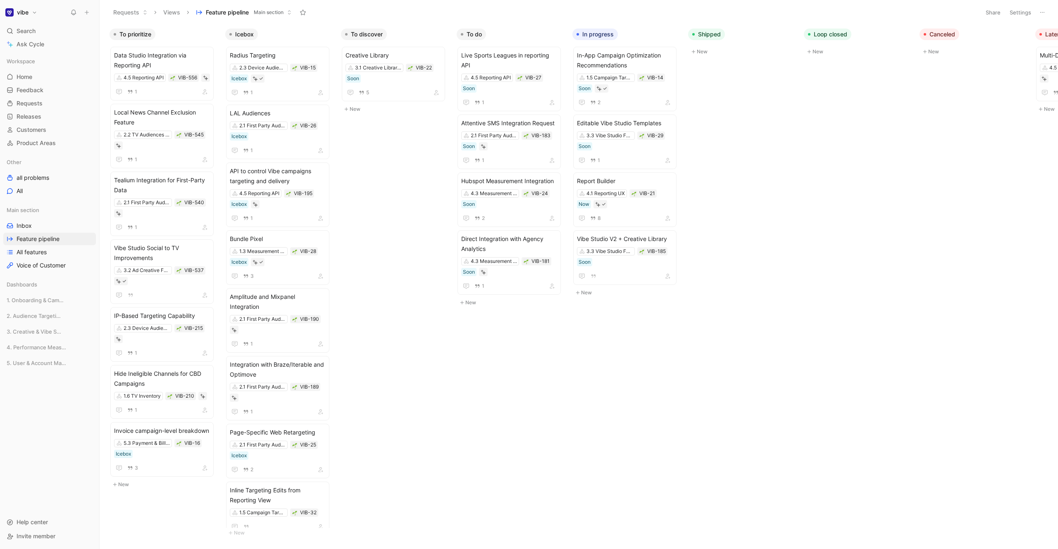 This screenshot has width=1058, height=549. I want to click on div: 5.3 Payment & Billing, so click(147, 443).